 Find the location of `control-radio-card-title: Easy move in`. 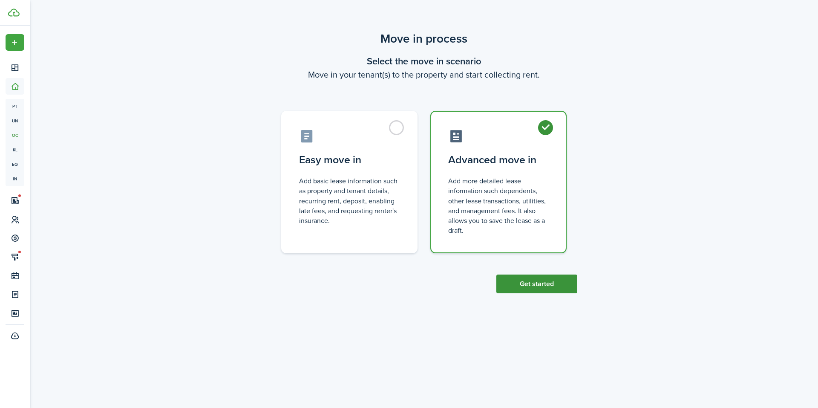

control-radio-card-title: Easy move in is located at coordinates (349, 160).